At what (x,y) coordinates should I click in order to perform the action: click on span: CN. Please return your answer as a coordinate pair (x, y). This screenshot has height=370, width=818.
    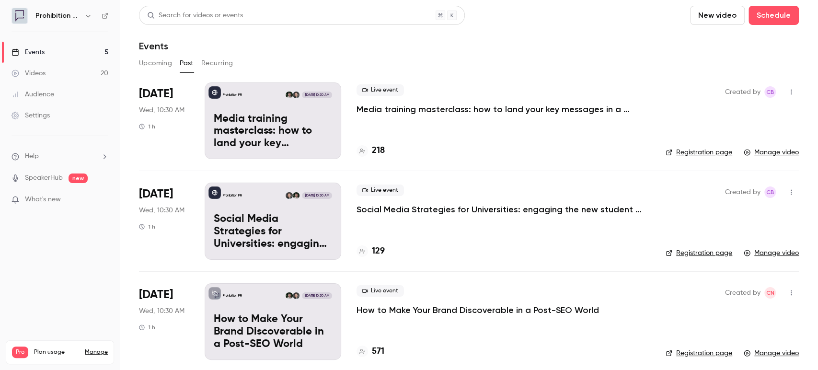
    Looking at the image, I should click on (770, 293).